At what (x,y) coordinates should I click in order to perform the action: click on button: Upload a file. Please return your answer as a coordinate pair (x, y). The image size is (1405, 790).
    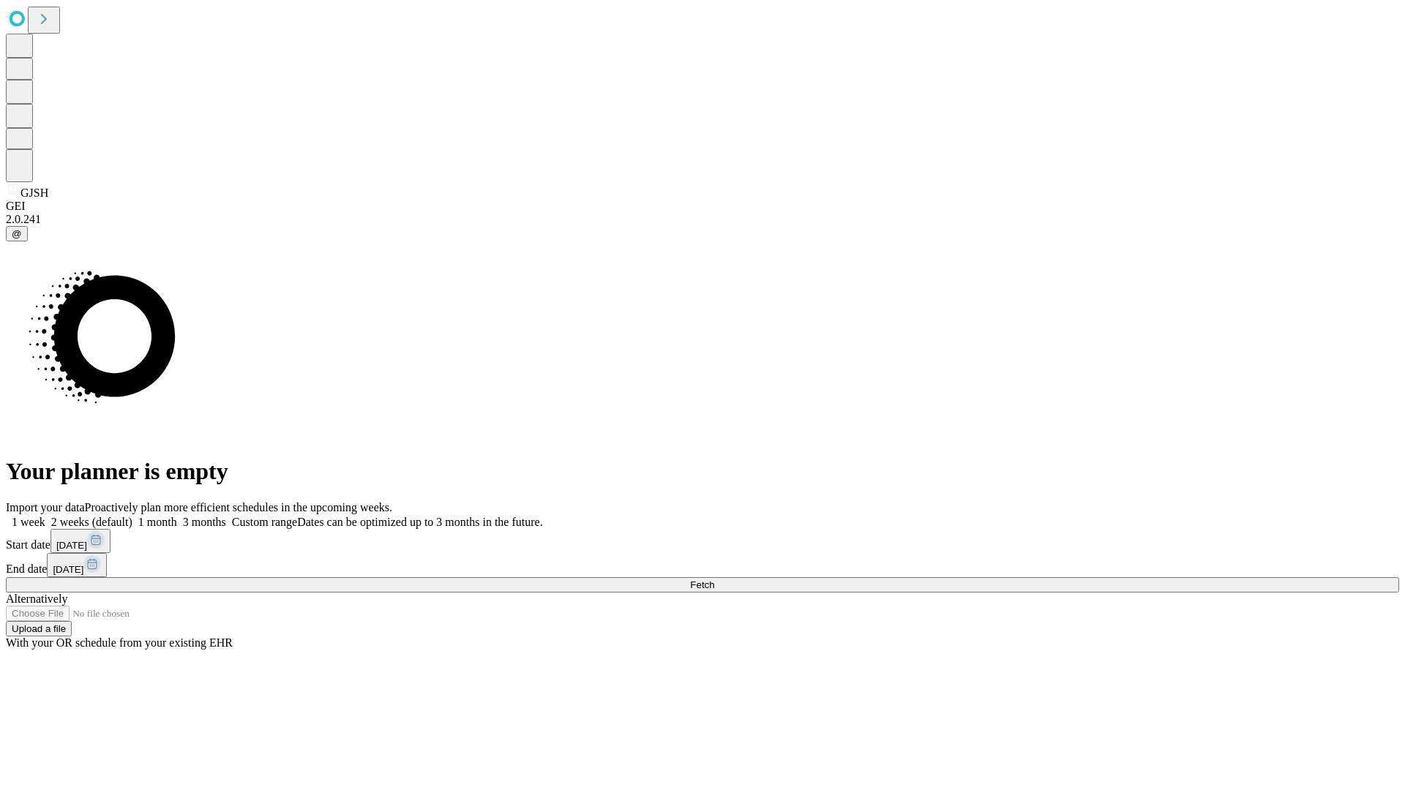
    Looking at the image, I should click on (39, 629).